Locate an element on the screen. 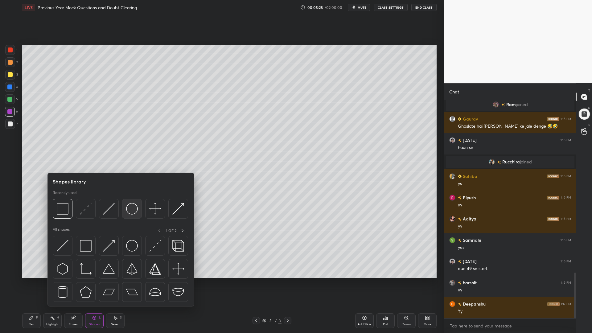 Image resolution: width=592 pixels, height=333 pixels. img: svg+xml;charset=utf-8,%3Csvg%20xmlns%3D%22http%3A%2F%2Fwww.w3.org%2F2000%2Fsvg%22%20width%3D%2235... is located at coordinates (178, 246).